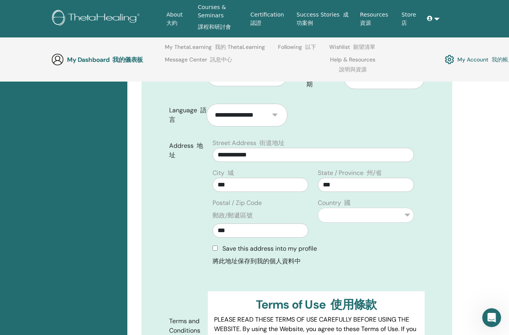 The width and height of the screenshot is (509, 335). Describe the element at coordinates (264, 255) in the screenshot. I see `span: Save this address into my profile` at that location.